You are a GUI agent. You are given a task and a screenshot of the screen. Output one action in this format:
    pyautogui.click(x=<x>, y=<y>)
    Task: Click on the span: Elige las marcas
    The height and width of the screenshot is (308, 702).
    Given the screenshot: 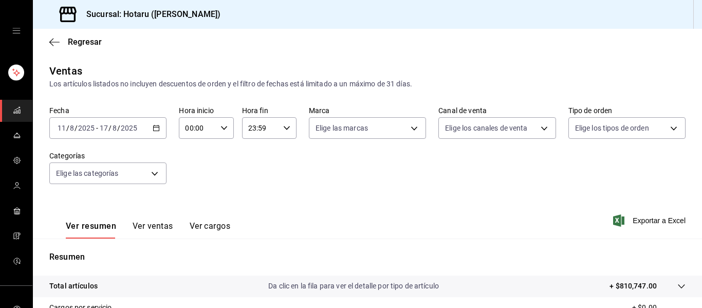 What is the action you would take?
    pyautogui.click(x=342, y=128)
    